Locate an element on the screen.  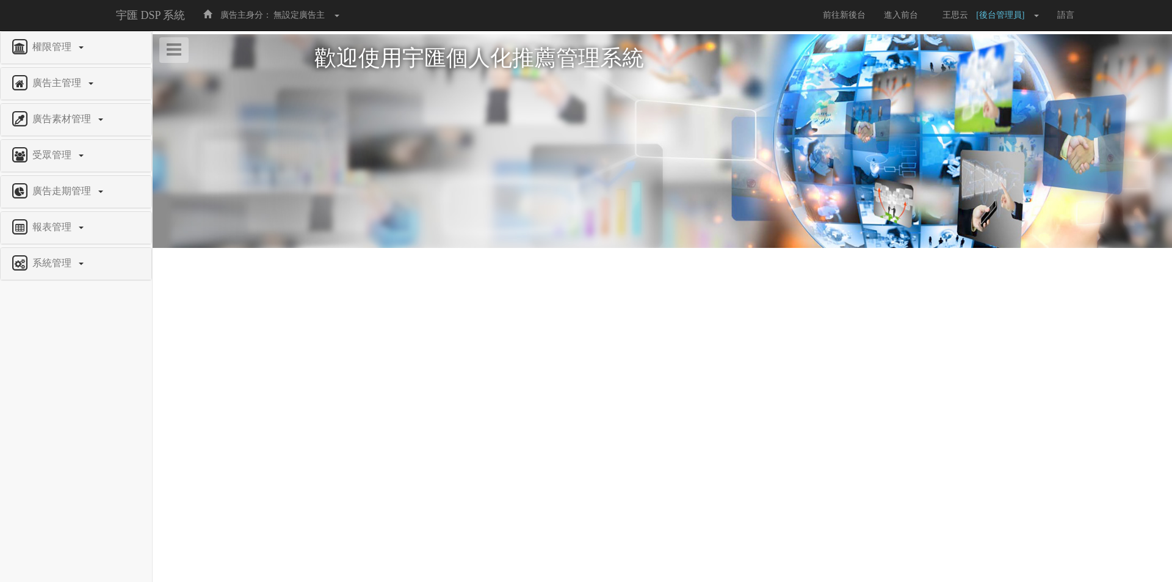
span: 權限管理 is located at coordinates (53, 46).